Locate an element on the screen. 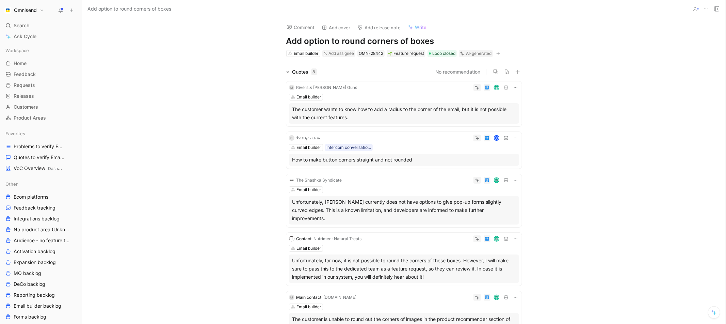 The height and width of the screenshot is (324, 726). a: Forms backlog is located at coordinates (41, 317).